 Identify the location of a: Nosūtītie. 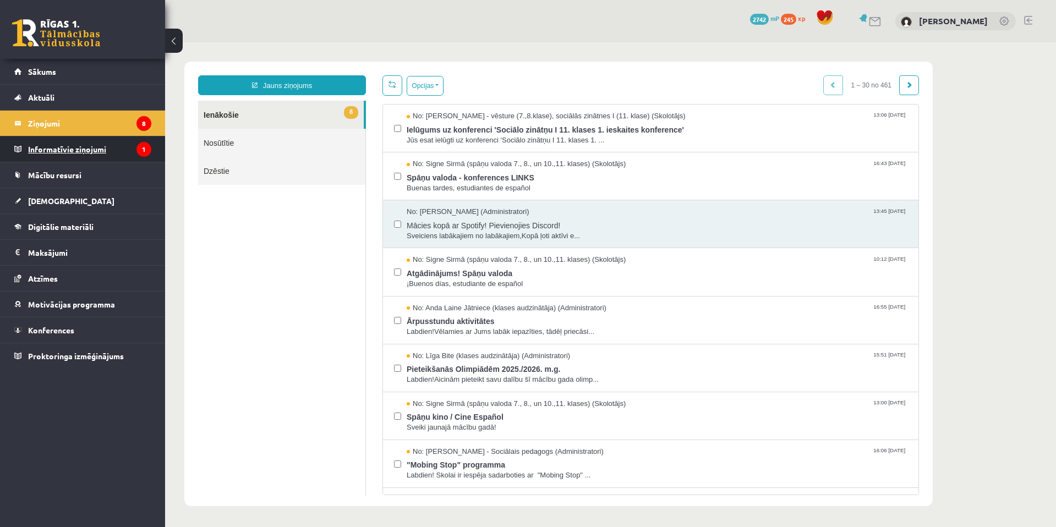
(117, 100).